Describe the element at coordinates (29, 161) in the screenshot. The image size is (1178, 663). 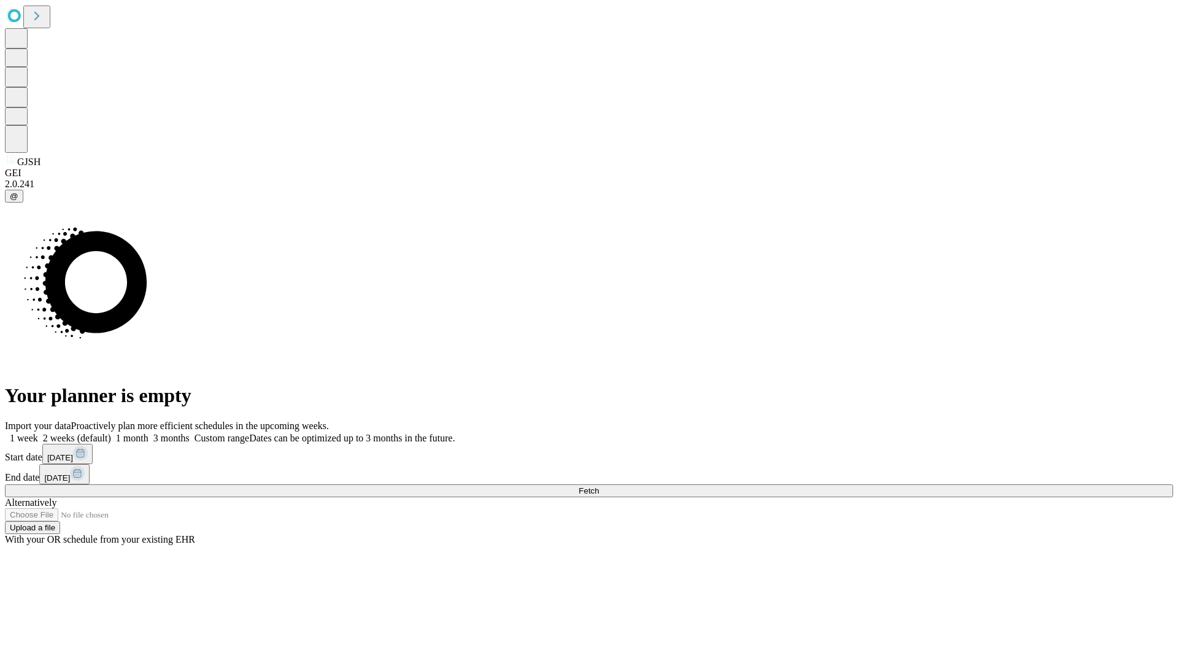
I see `span: GJSH` at that location.